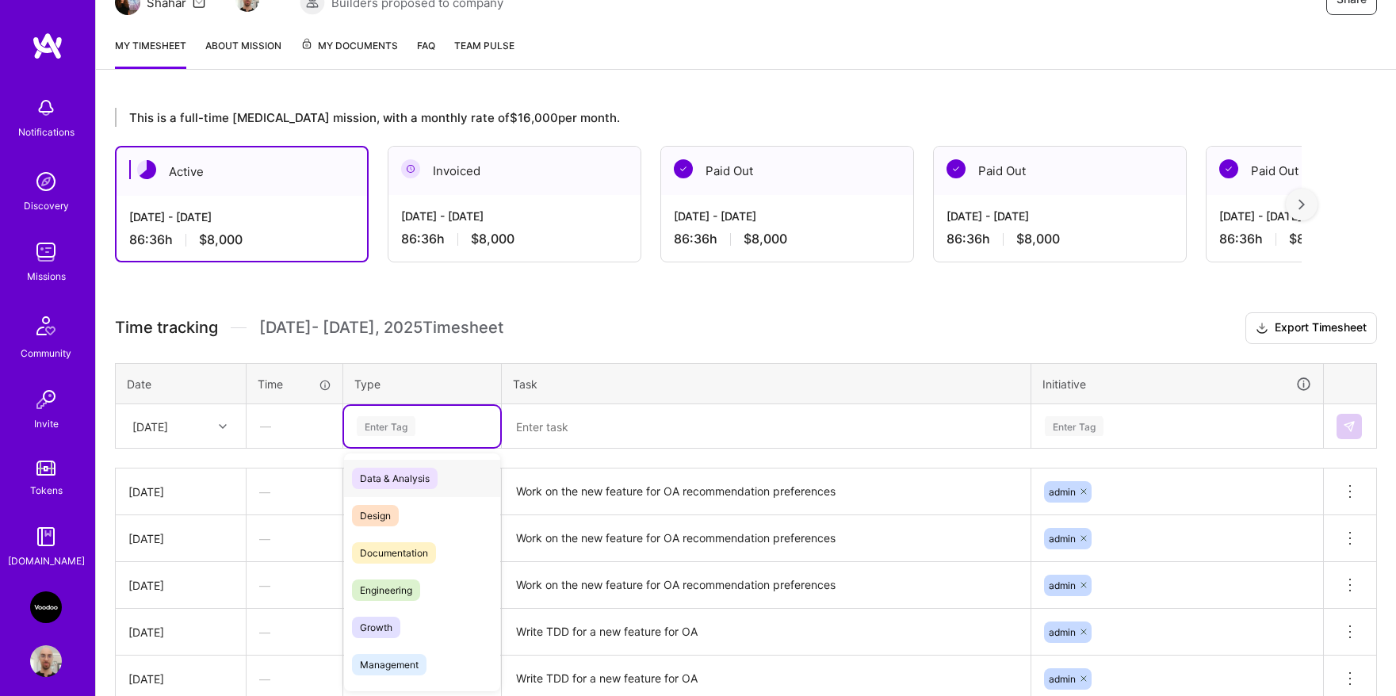 This screenshot has height=696, width=1396. I want to click on i: icon Download, so click(1262, 328).